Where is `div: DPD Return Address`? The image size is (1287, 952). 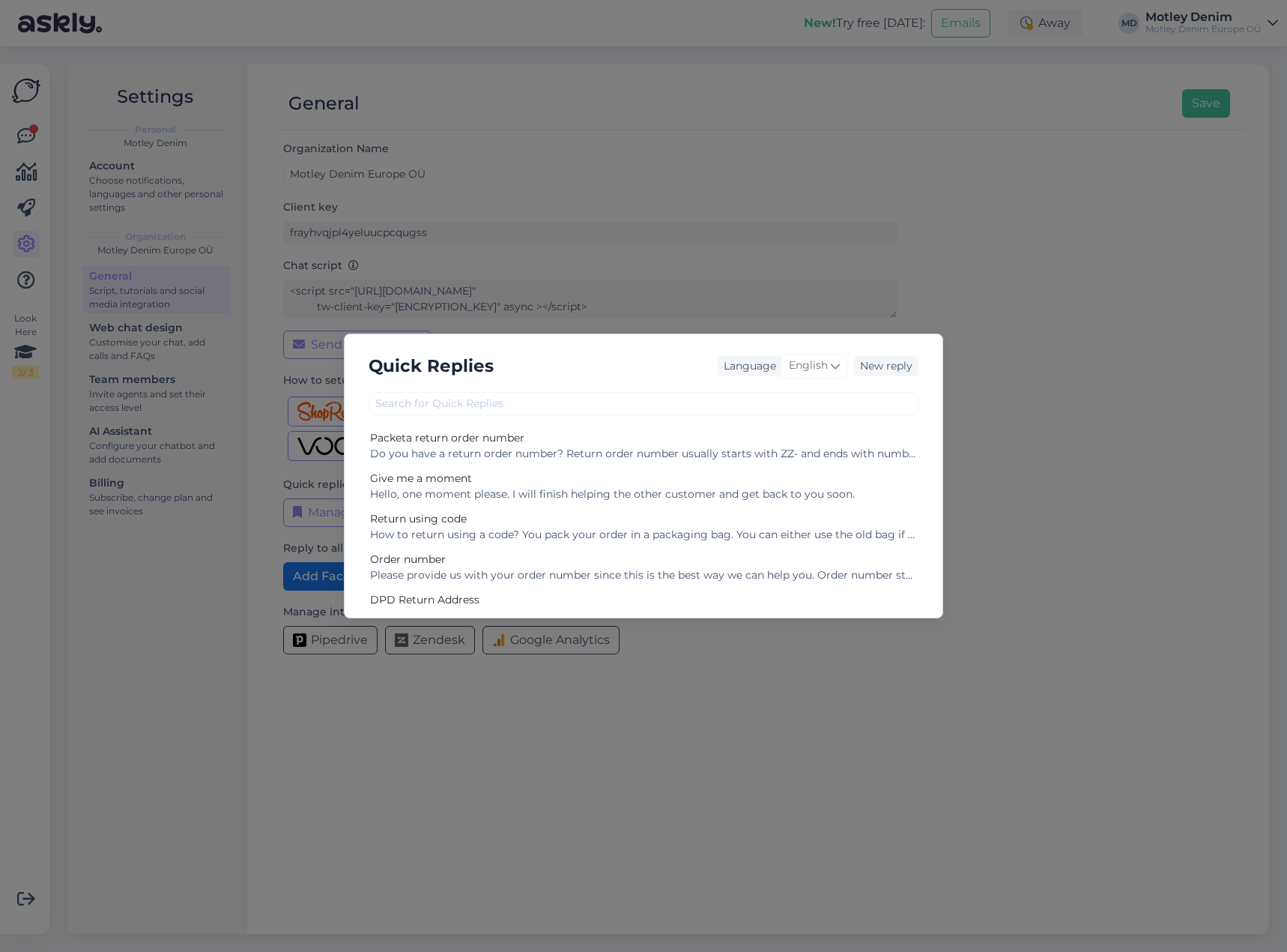
div: DPD Return Address is located at coordinates (644, 599).